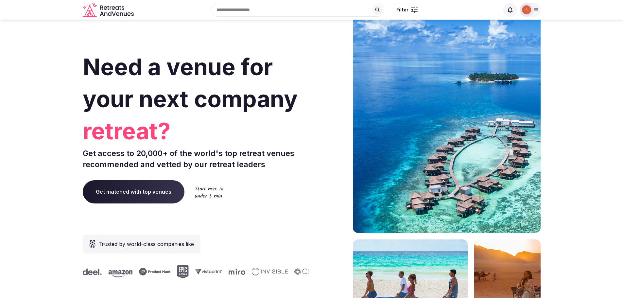 The image size is (623, 298). What do you see at coordinates (201, 271) in the screenshot?
I see `svg: Vistaprint company logo` at bounding box center [201, 271].